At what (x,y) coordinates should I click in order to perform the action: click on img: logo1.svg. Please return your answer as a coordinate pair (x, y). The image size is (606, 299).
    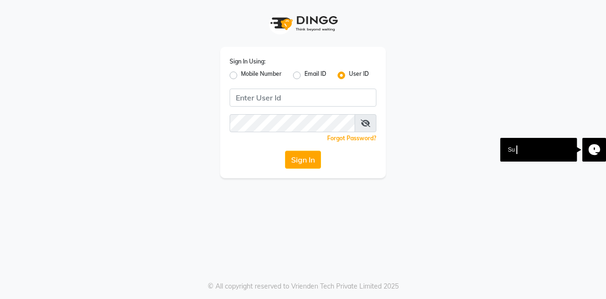
    Looking at the image, I should click on (303, 23).